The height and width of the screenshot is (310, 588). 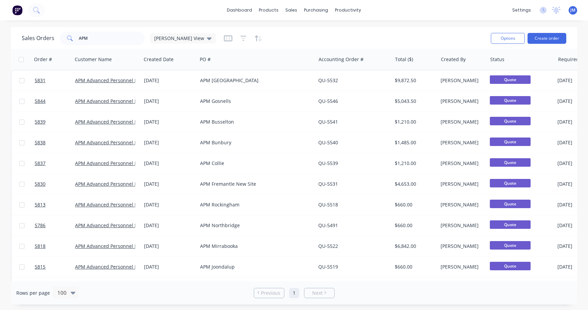 I want to click on span: 5815, so click(x=40, y=267).